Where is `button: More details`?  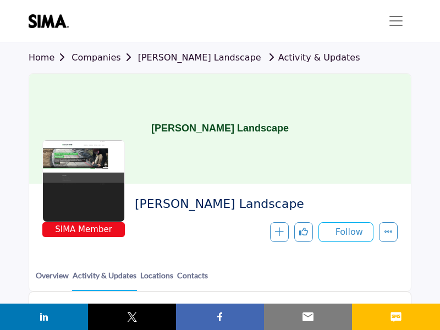 button: More details is located at coordinates (388, 232).